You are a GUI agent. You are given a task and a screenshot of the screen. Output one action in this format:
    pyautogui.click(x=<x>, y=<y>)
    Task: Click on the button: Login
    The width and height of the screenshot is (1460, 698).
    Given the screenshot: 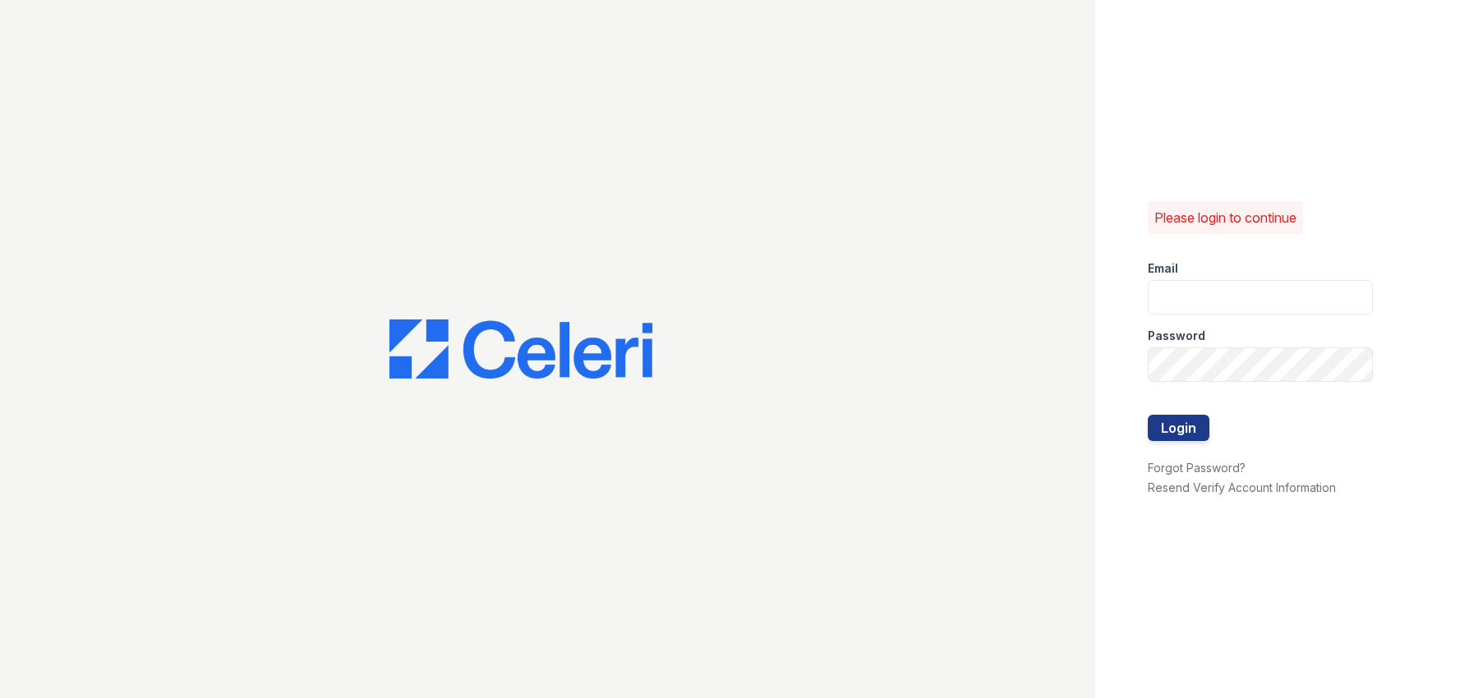 What is the action you would take?
    pyautogui.click(x=1178, y=428)
    